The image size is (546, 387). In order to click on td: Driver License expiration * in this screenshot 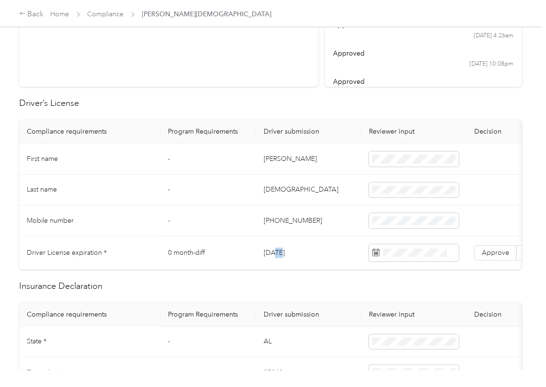, I will do `click(89, 253)`.